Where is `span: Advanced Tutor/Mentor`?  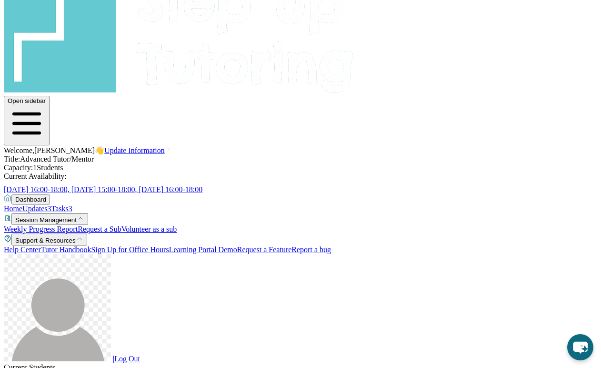
span: Advanced Tutor/Mentor is located at coordinates (57, 159).